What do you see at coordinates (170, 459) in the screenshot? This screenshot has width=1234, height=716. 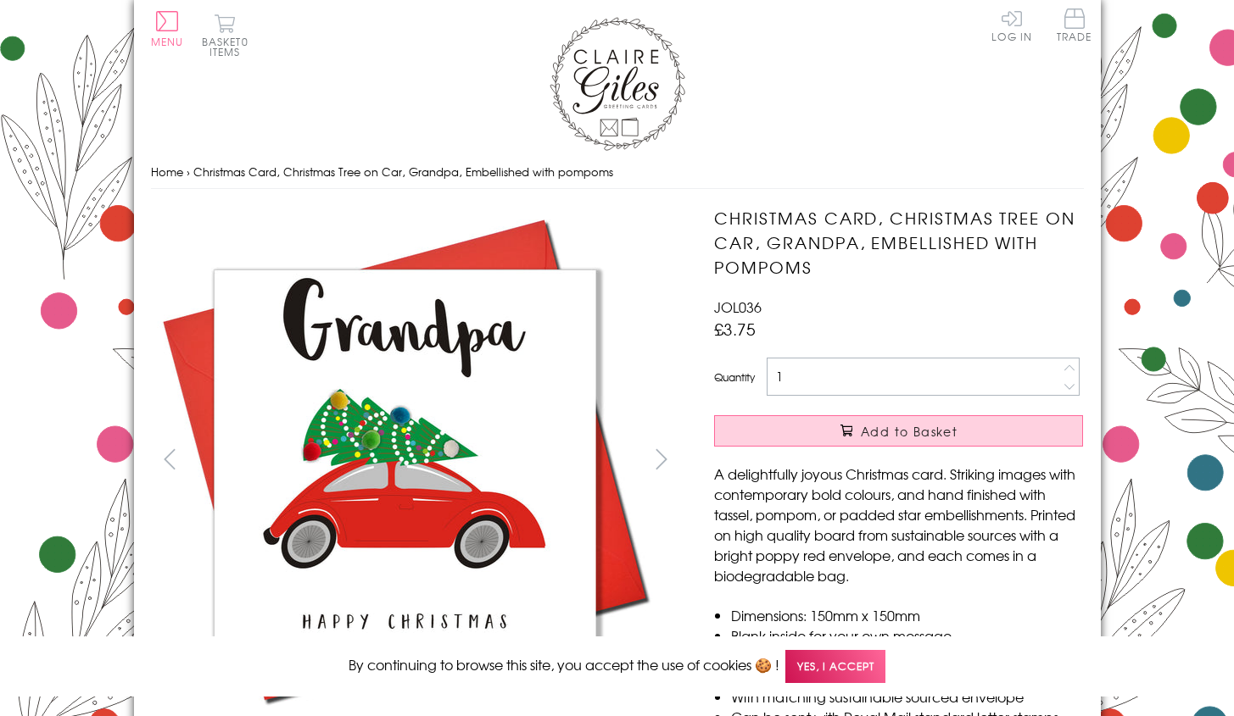 I see `button: prev` at bounding box center [170, 459].